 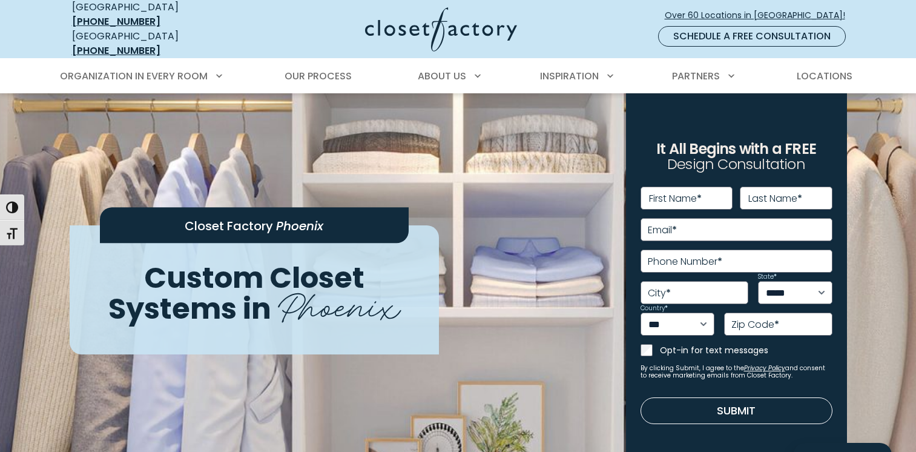 What do you see at coordinates (442, 76) in the screenshot?
I see `span: About Us` at bounding box center [442, 76].